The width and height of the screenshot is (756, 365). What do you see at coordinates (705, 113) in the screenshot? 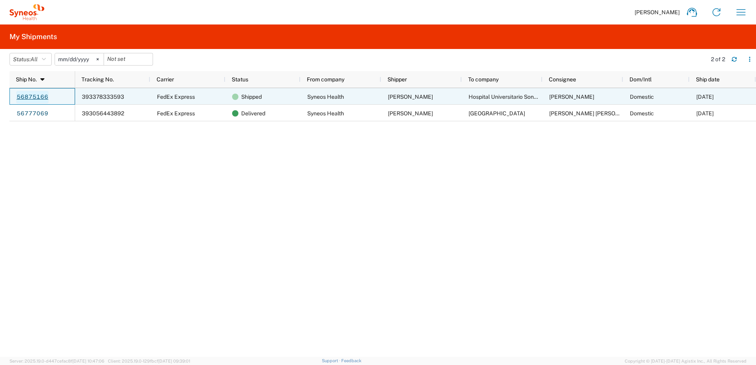
I see `span: 09/11/2025` at bounding box center [705, 113].